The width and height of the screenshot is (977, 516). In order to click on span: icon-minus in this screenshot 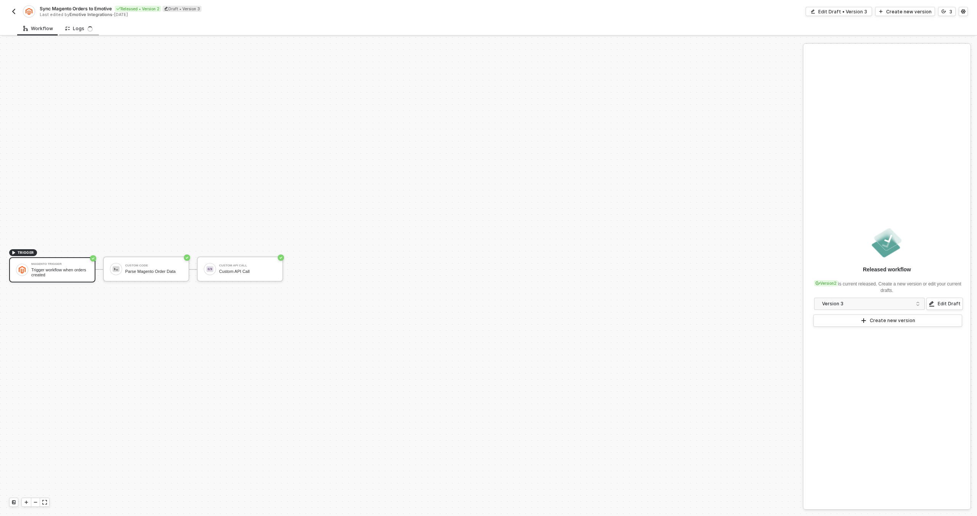, I will do `click(35, 502)`.